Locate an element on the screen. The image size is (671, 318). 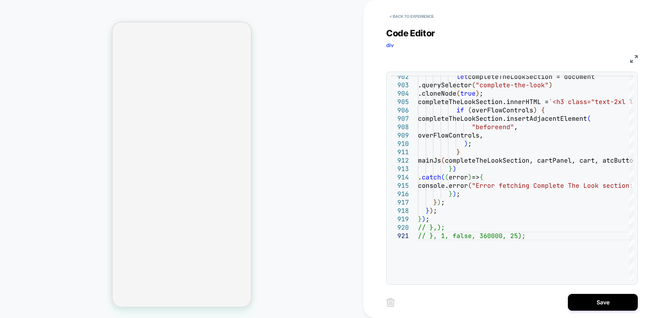
span: Code Editor is located at coordinates (410, 33).